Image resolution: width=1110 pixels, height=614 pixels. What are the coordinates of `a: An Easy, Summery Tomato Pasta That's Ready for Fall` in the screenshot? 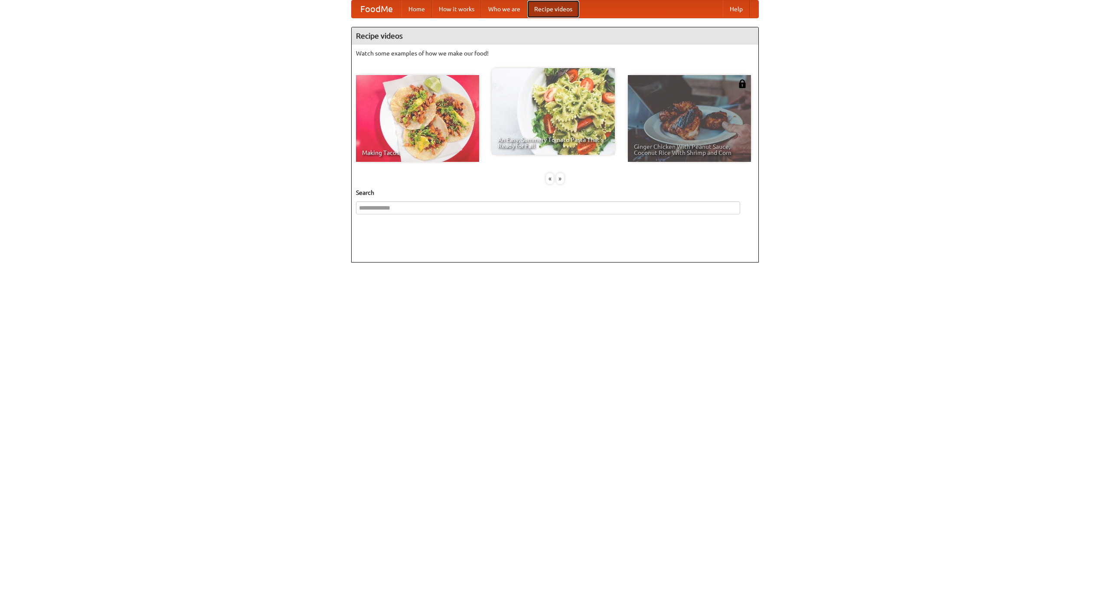 It's located at (553, 111).